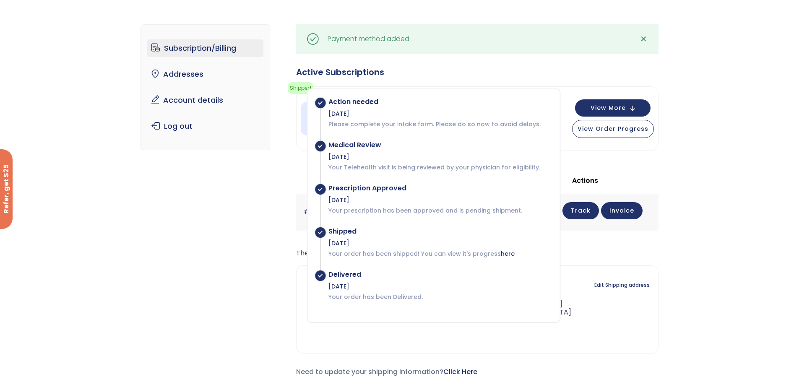 The height and width of the screenshot is (382, 799). I want to click on p: Your order has been Delivered., so click(440, 297).